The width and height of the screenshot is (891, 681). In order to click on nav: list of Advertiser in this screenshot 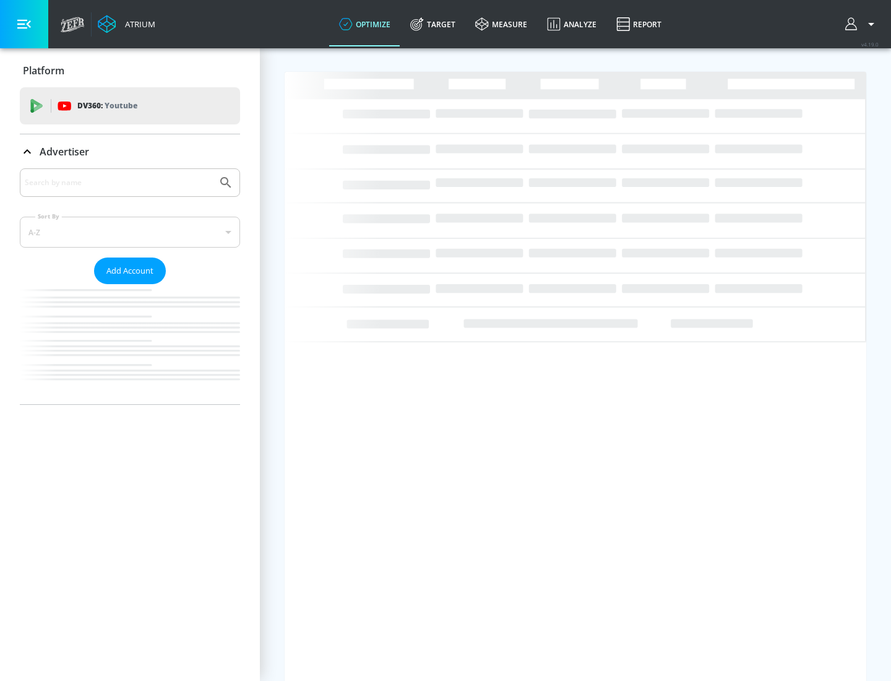, I will do `click(130, 344)`.